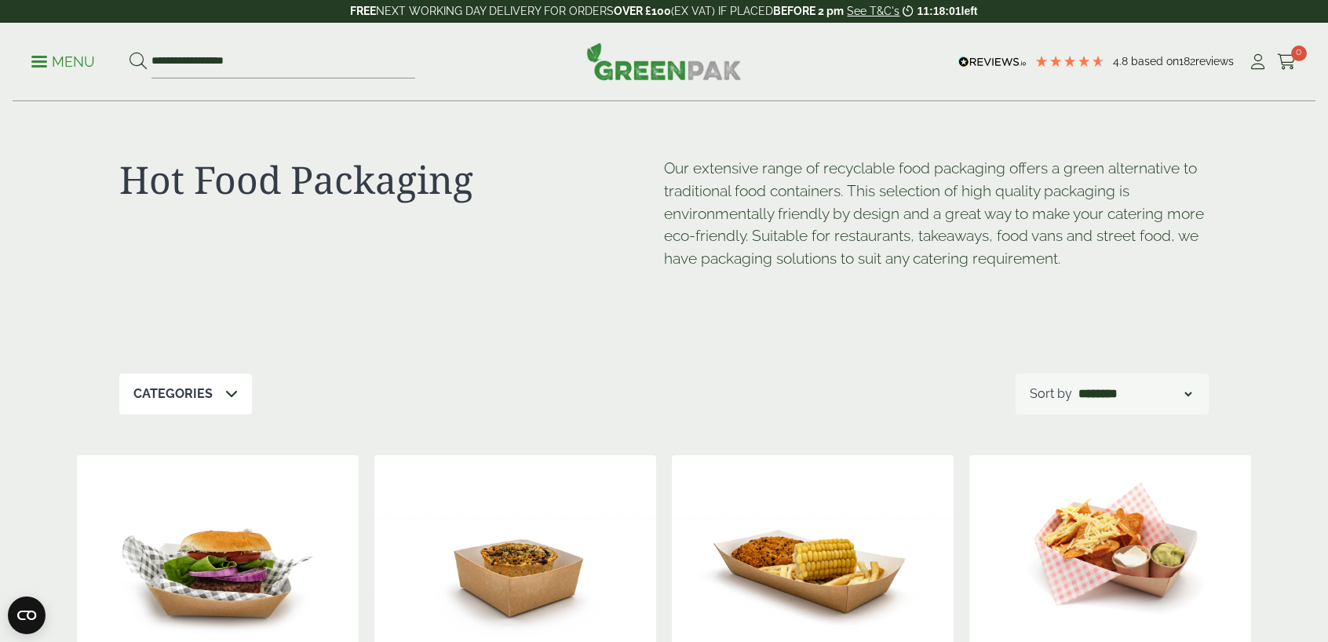 This screenshot has width=1328, height=642. What do you see at coordinates (173, 394) in the screenshot?
I see `p: Categories` at bounding box center [173, 394].